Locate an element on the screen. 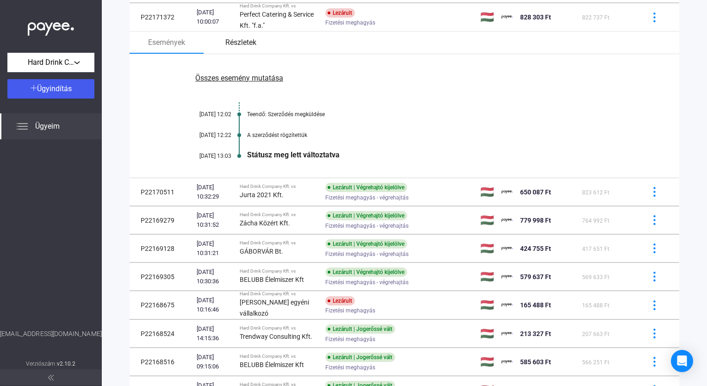 The image size is (707, 386). div: Státusz meg lett változtatva is located at coordinates (440, 155).